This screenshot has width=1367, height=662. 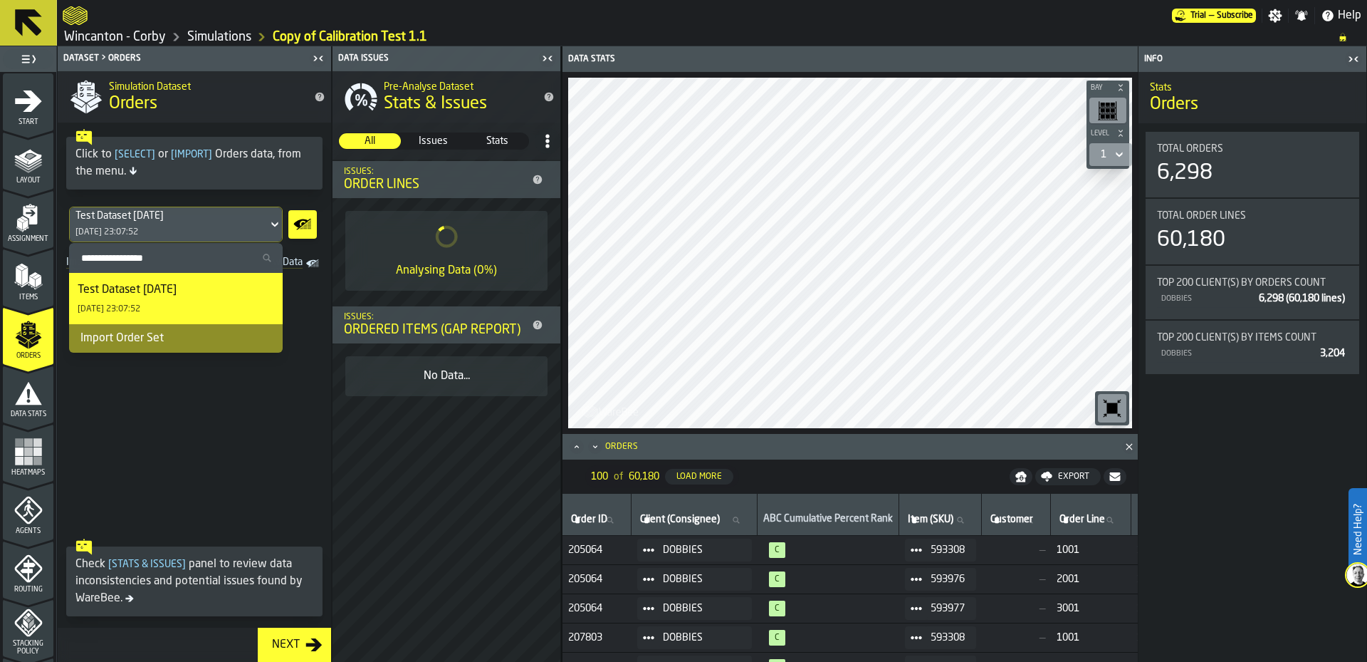 What do you see at coordinates (433, 141) in the screenshot?
I see `span: Issues` at bounding box center [433, 141].